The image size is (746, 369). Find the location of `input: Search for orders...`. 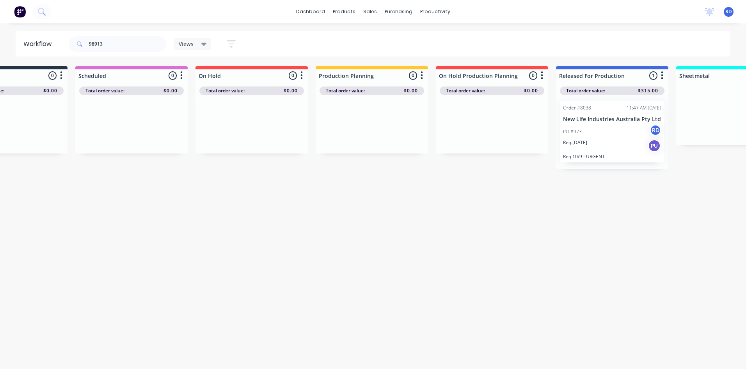

input: Search for orders... is located at coordinates (128, 44).